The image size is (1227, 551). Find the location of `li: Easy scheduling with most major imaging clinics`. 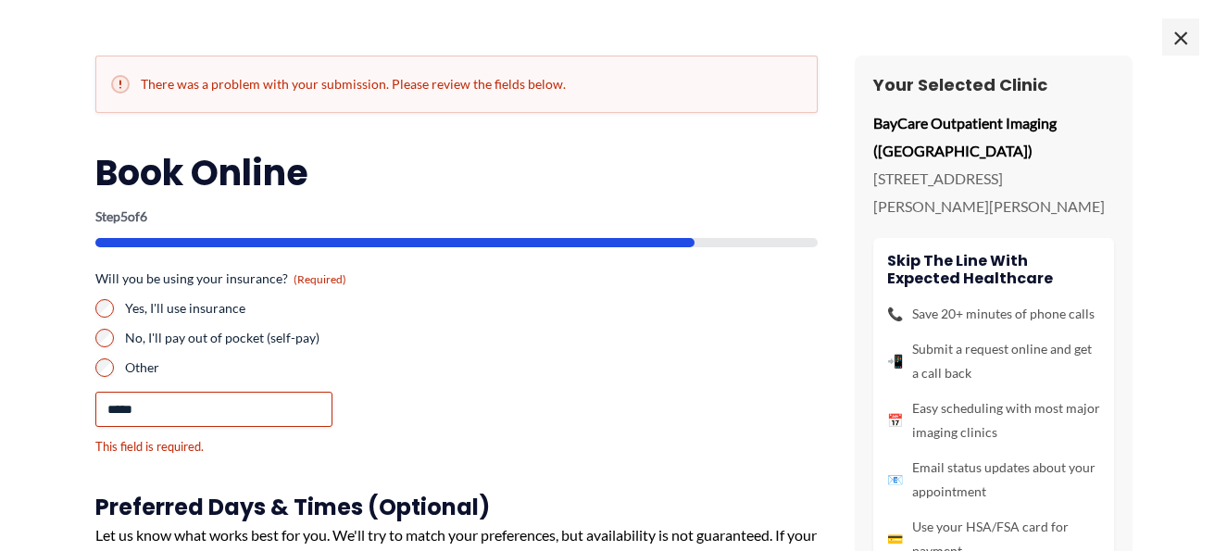

li: Easy scheduling with most major imaging clinics is located at coordinates (994, 420).